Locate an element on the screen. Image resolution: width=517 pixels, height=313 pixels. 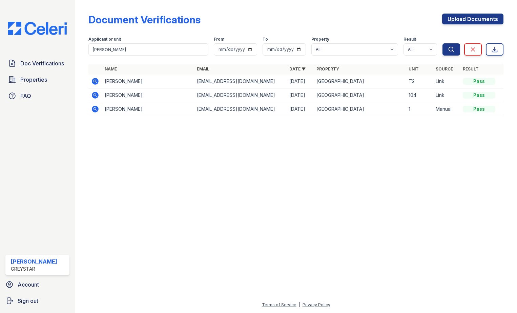
a: Doc Verifications is located at coordinates (37, 63).